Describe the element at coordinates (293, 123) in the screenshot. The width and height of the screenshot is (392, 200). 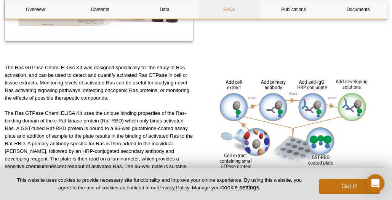
I see `img: Flow Chart of Ras GTPase Chemi ELISA Kit` at that location.